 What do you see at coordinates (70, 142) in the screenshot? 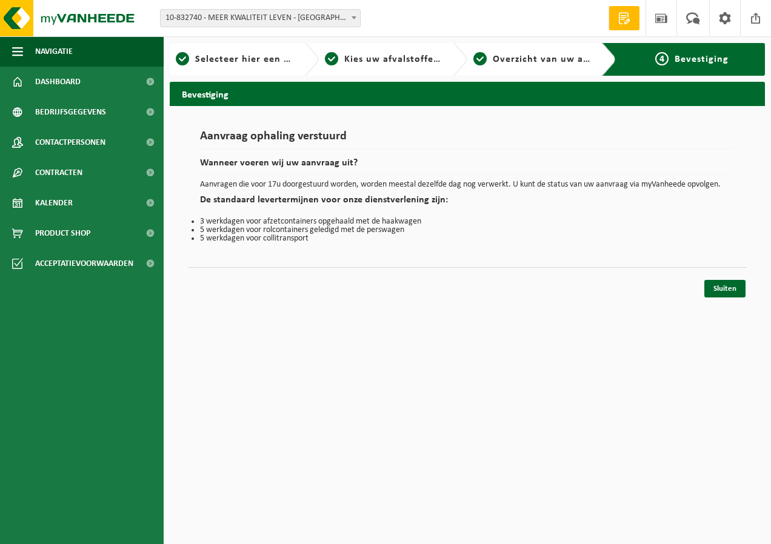
I see `span: Contactpersonen` at bounding box center [70, 142].